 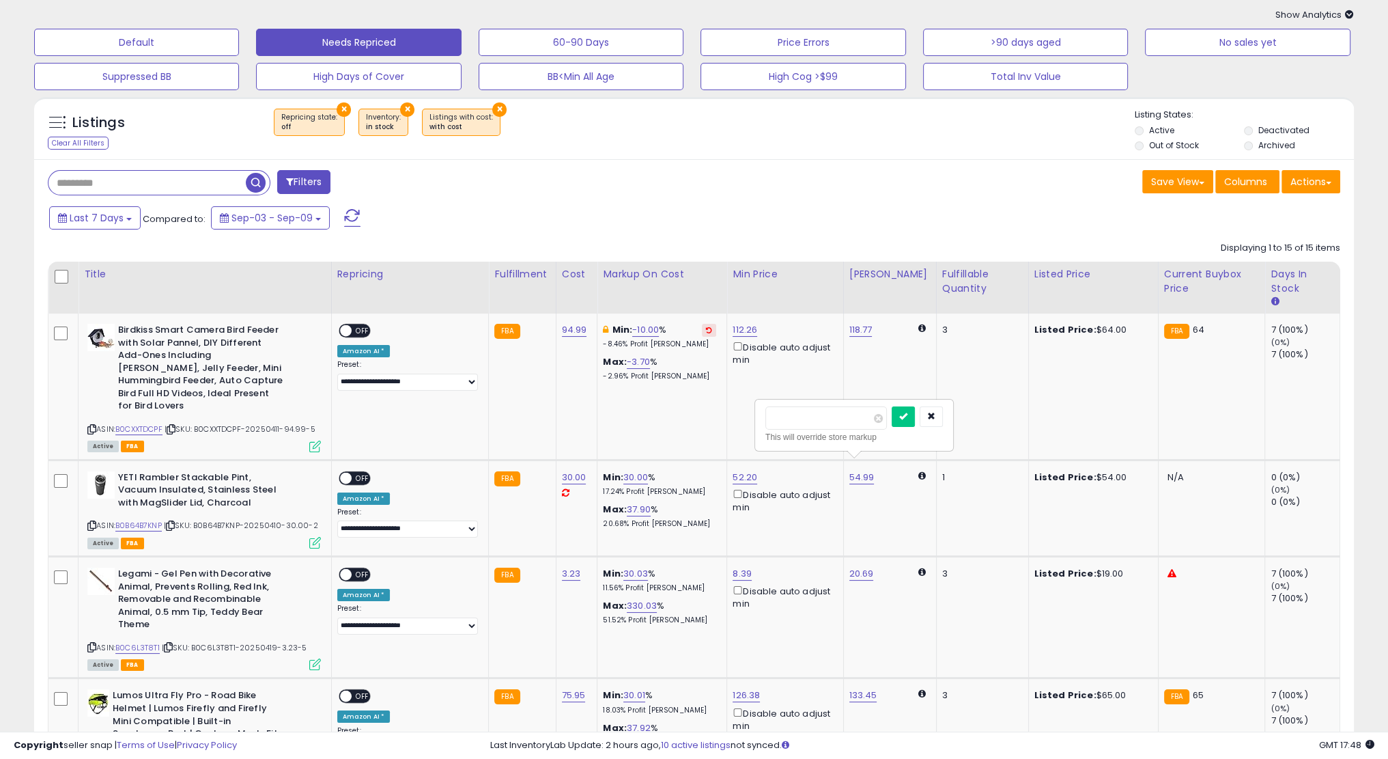 What do you see at coordinates (125, 745) in the screenshot?
I see `div: seller snap | |` at bounding box center [125, 745].